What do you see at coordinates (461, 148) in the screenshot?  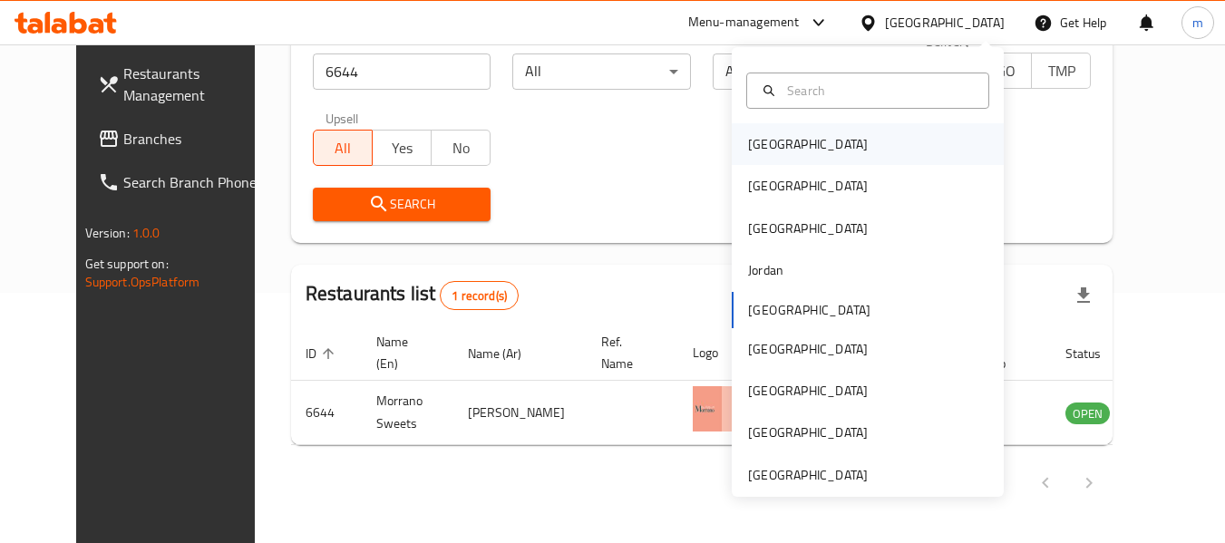 I see `span: No` at bounding box center [461, 148].